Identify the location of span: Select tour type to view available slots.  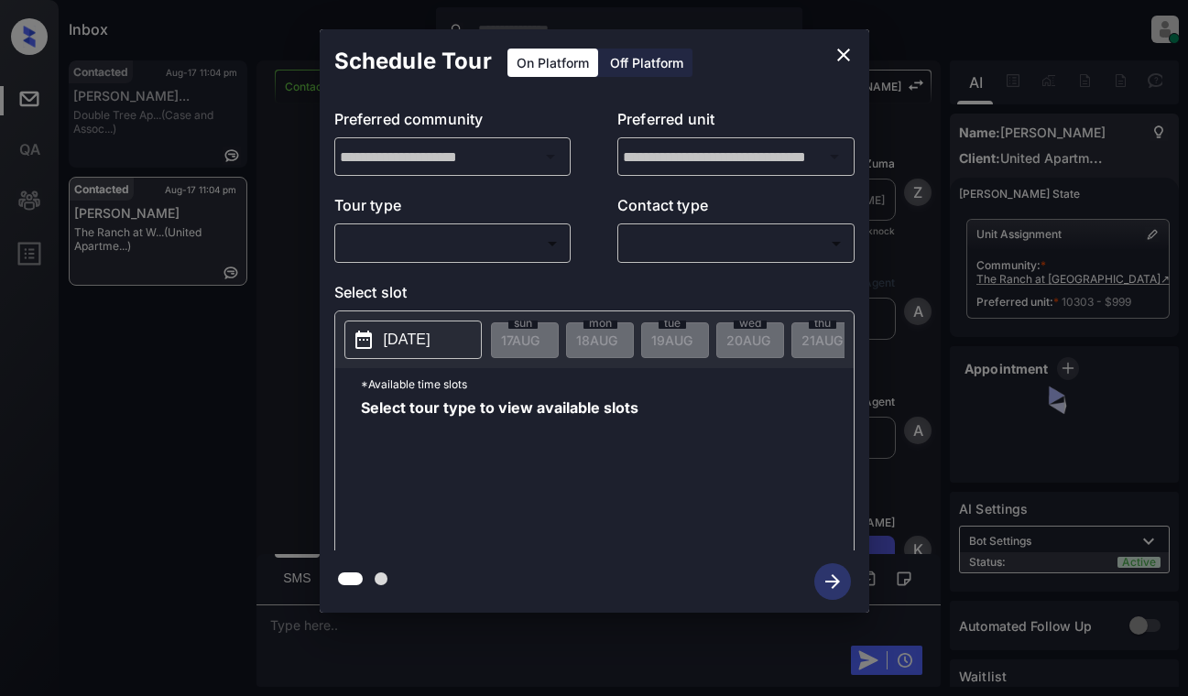
(499, 474).